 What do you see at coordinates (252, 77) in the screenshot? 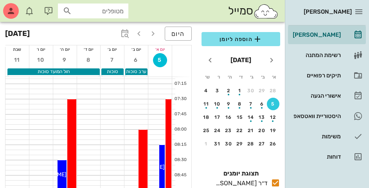
I see `th: ג׳` at bounding box center [252, 77].